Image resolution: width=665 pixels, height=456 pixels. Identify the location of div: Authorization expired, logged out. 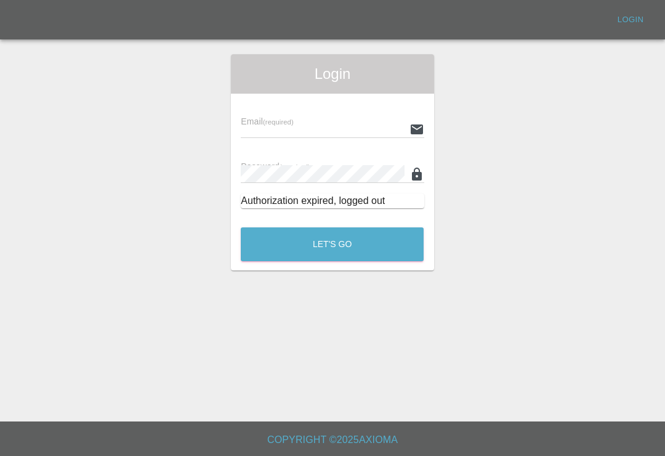
(332, 201).